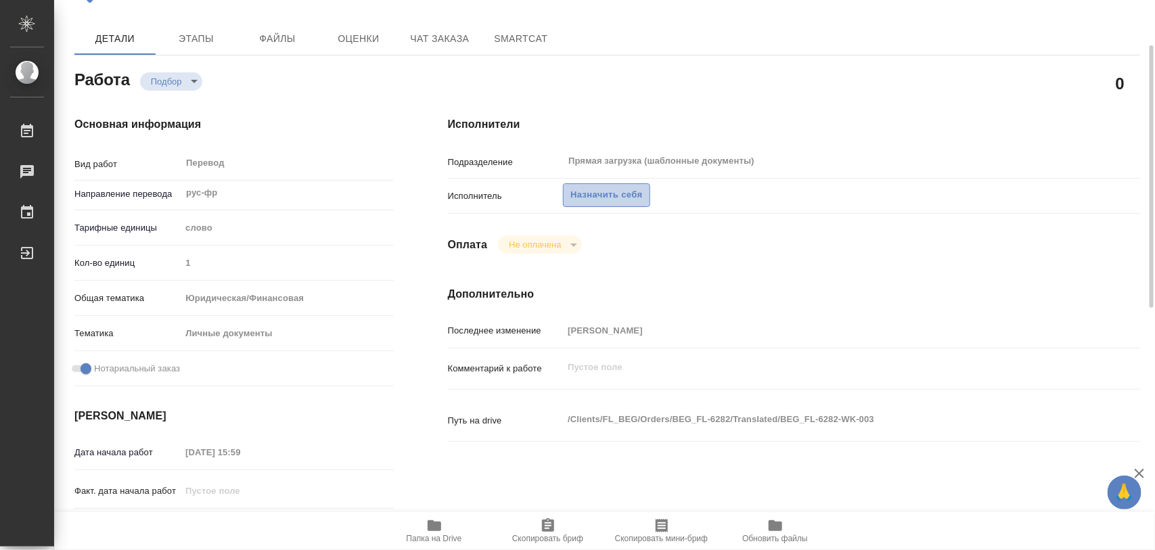  What do you see at coordinates (127, 164) in the screenshot?
I see `p: Вид работ` at bounding box center [127, 164].